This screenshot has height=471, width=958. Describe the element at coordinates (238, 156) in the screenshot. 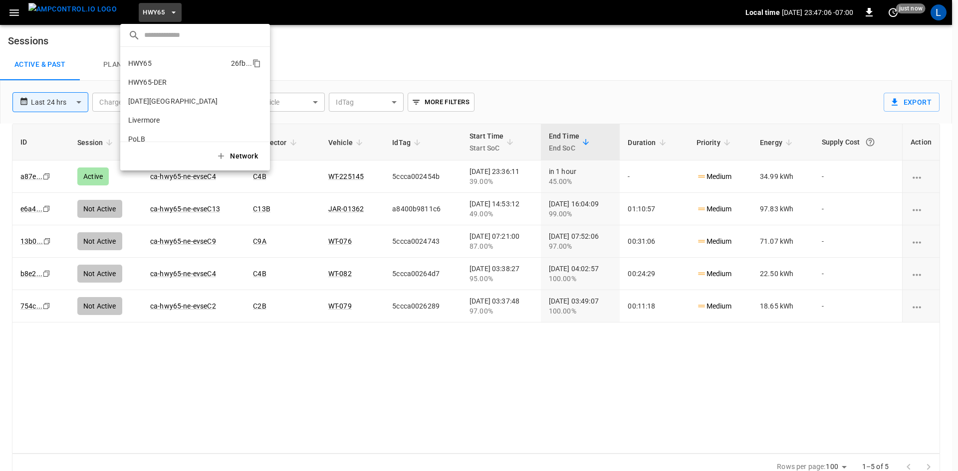

I see `button: Network` at that location.